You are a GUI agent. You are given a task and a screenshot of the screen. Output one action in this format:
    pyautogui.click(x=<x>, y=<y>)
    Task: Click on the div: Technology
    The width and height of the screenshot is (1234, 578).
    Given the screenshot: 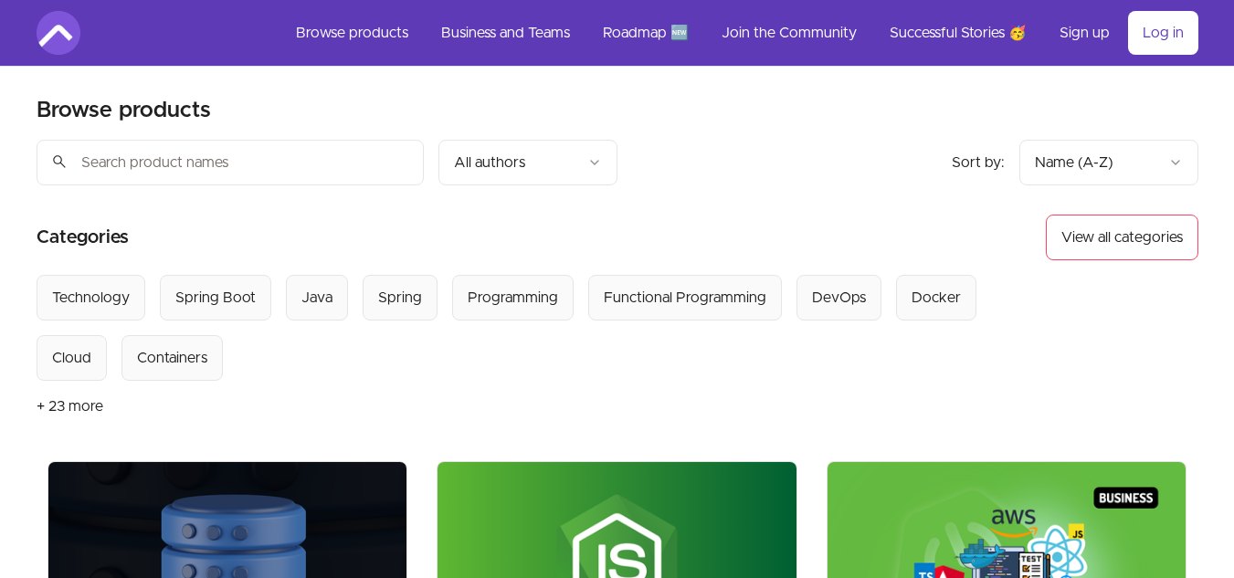 What is the action you would take?
    pyautogui.click(x=90, y=298)
    